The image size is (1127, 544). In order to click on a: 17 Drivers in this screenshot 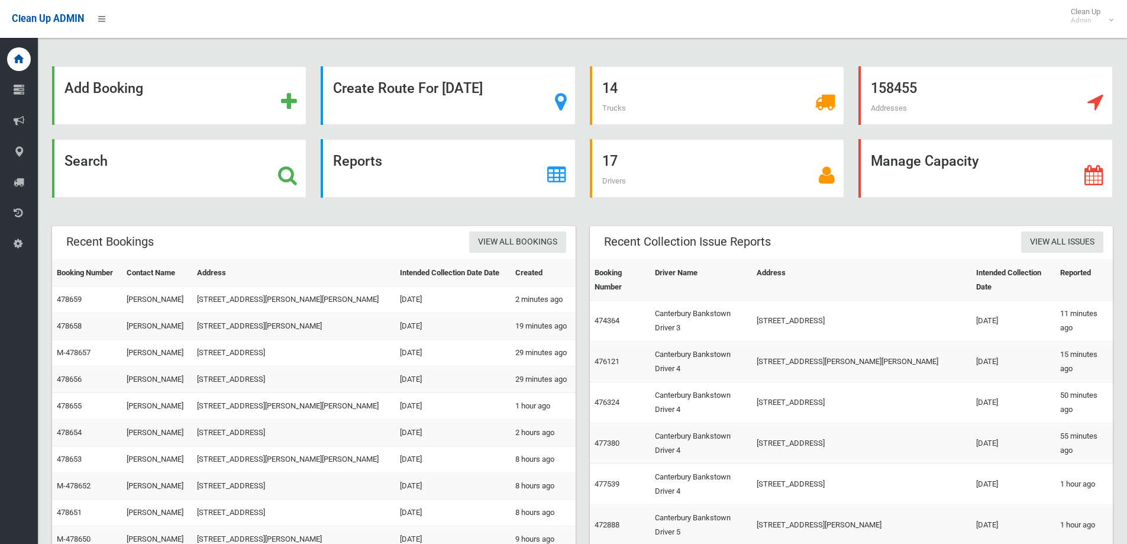, I will do `click(717, 168)`.